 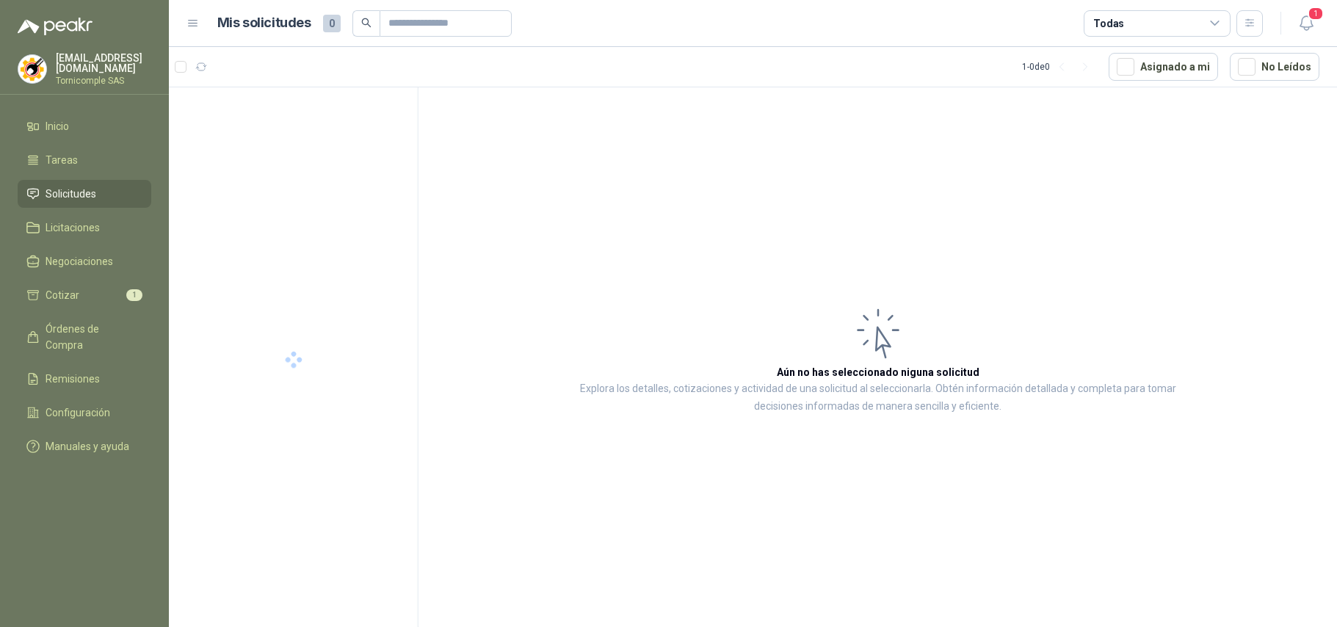 I want to click on a: Cotizar1, so click(x=84, y=295).